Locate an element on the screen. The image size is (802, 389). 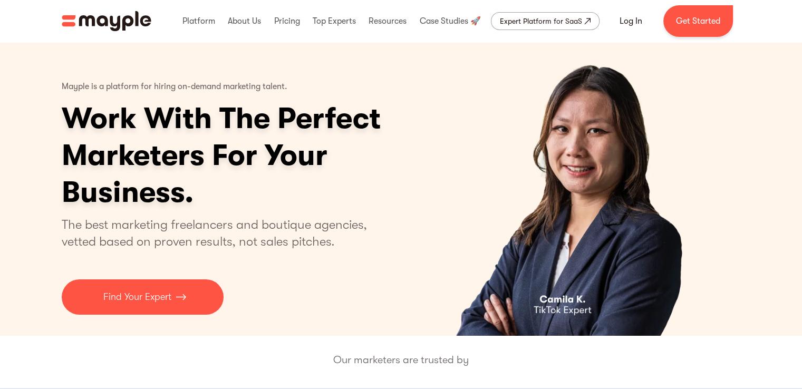
div: About Us is located at coordinates (244, 21).